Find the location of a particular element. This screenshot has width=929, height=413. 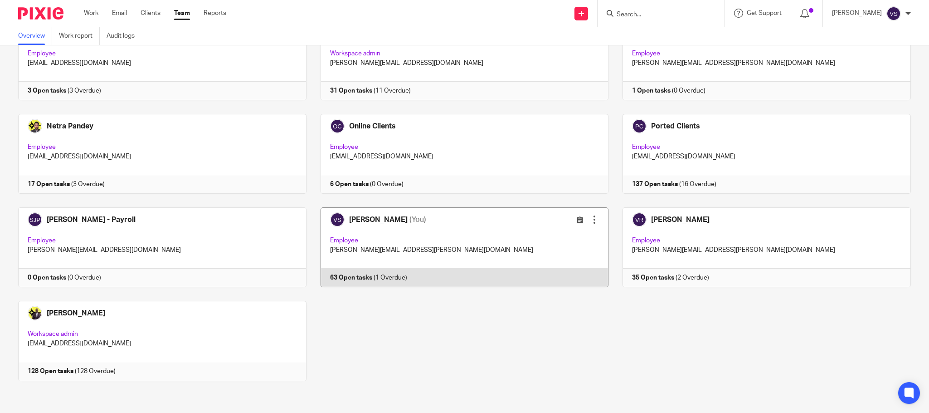

a: Work is located at coordinates (91, 13).